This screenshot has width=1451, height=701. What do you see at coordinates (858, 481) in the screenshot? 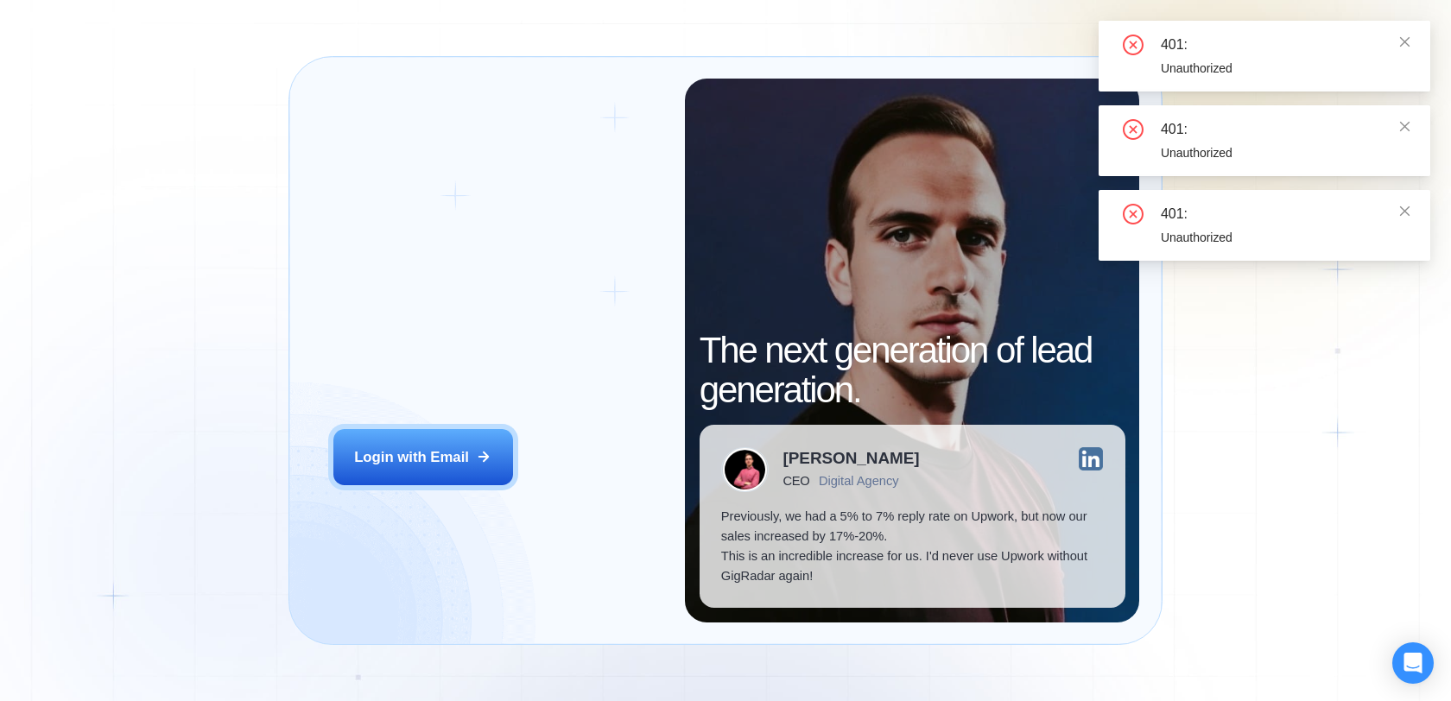
I see `div: Digital Agency` at bounding box center [858, 481].